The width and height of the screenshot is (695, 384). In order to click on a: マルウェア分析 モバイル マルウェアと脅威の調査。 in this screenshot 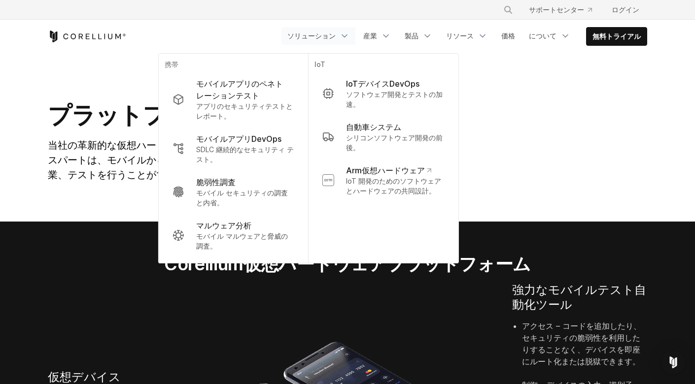, I will do `click(233, 236)`.